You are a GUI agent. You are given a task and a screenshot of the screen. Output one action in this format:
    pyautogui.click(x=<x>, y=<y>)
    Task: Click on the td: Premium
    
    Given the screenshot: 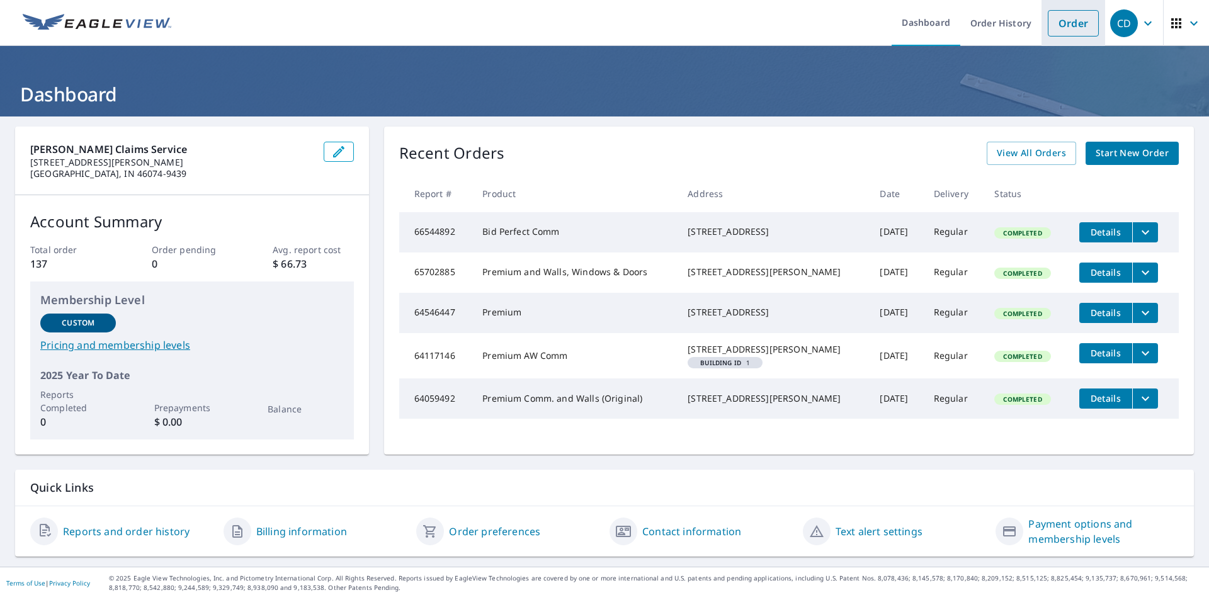 What is the action you would take?
    pyautogui.click(x=575, y=313)
    